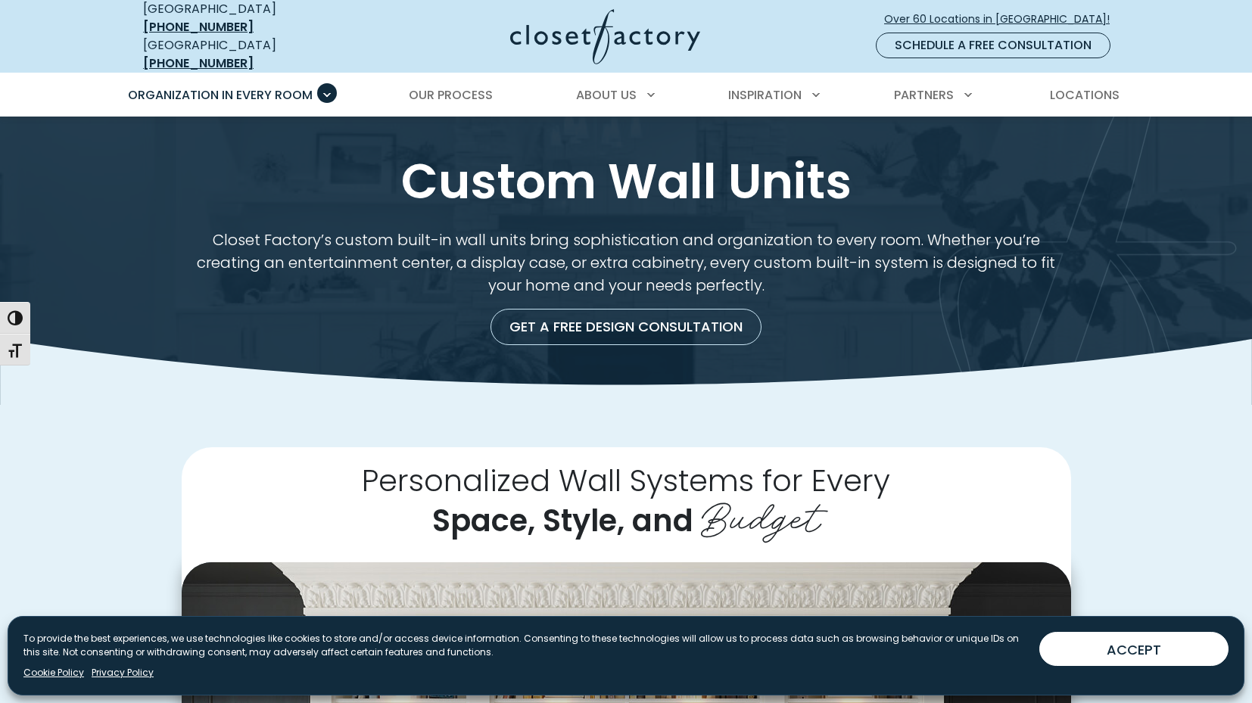 The image size is (1252, 703). Describe the element at coordinates (626, 182) in the screenshot. I see `h1: Custom Wall Units` at that location.